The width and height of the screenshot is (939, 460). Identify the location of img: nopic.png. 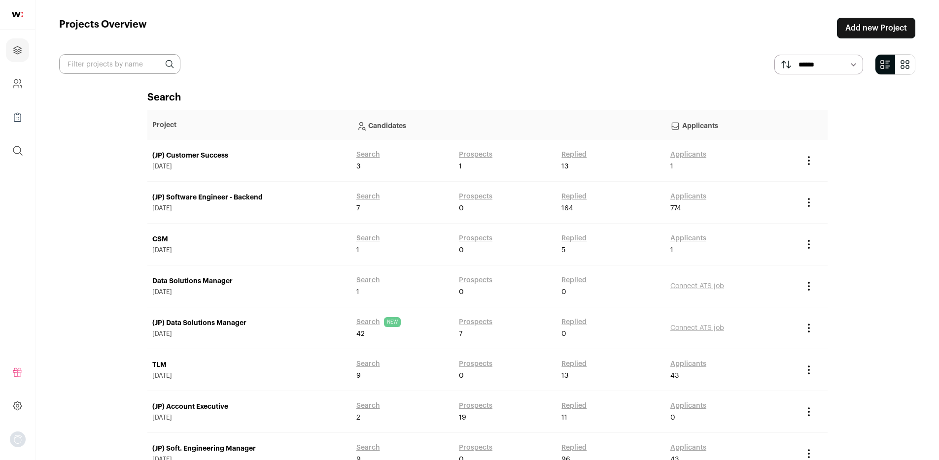
(18, 440).